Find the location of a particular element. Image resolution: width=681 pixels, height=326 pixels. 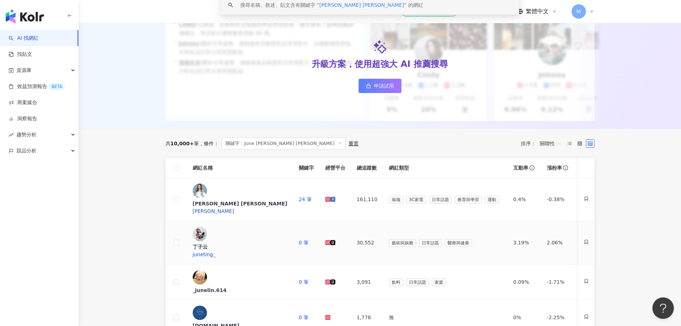

span: 關聯性 is located at coordinates (550, 143).